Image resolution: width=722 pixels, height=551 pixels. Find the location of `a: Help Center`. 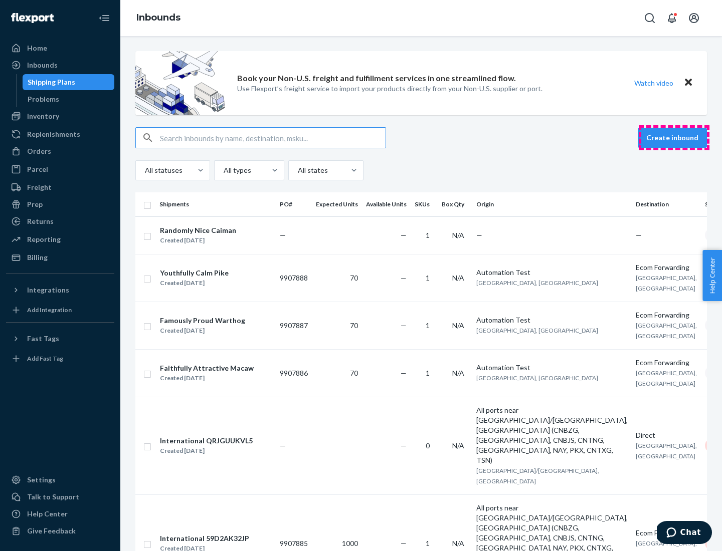

a: Help Center is located at coordinates (60, 514).